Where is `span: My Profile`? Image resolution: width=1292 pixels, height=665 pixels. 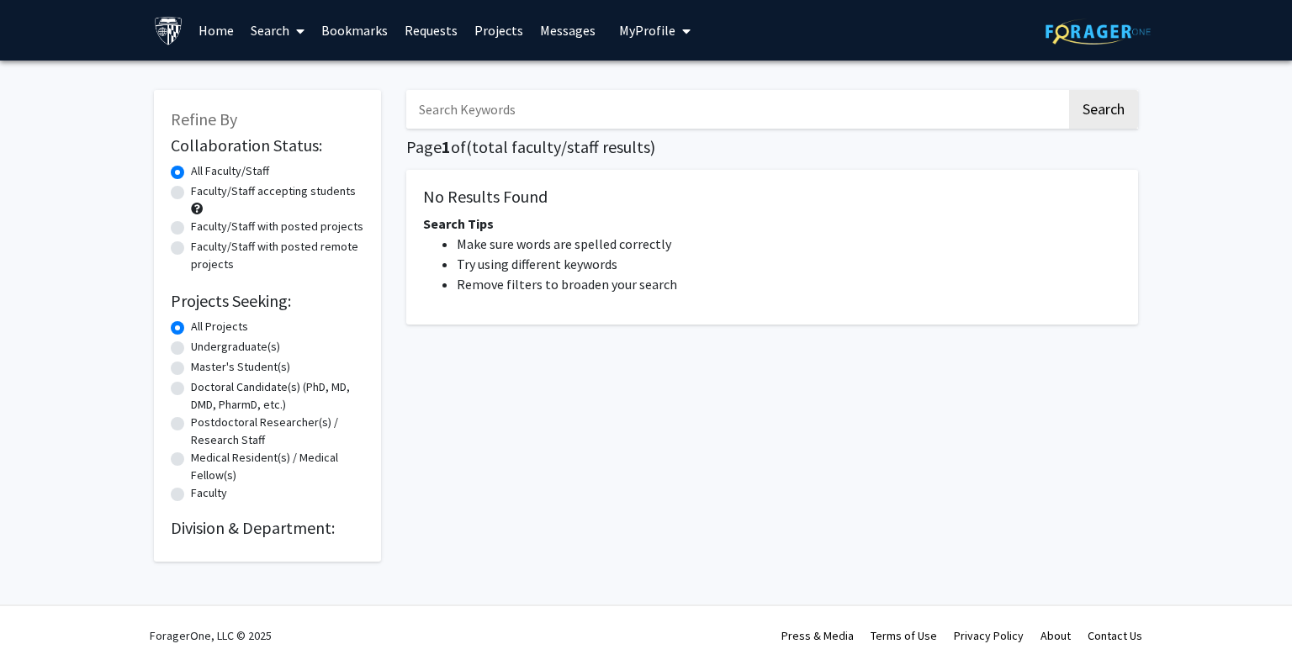
span: My Profile is located at coordinates (647, 30).